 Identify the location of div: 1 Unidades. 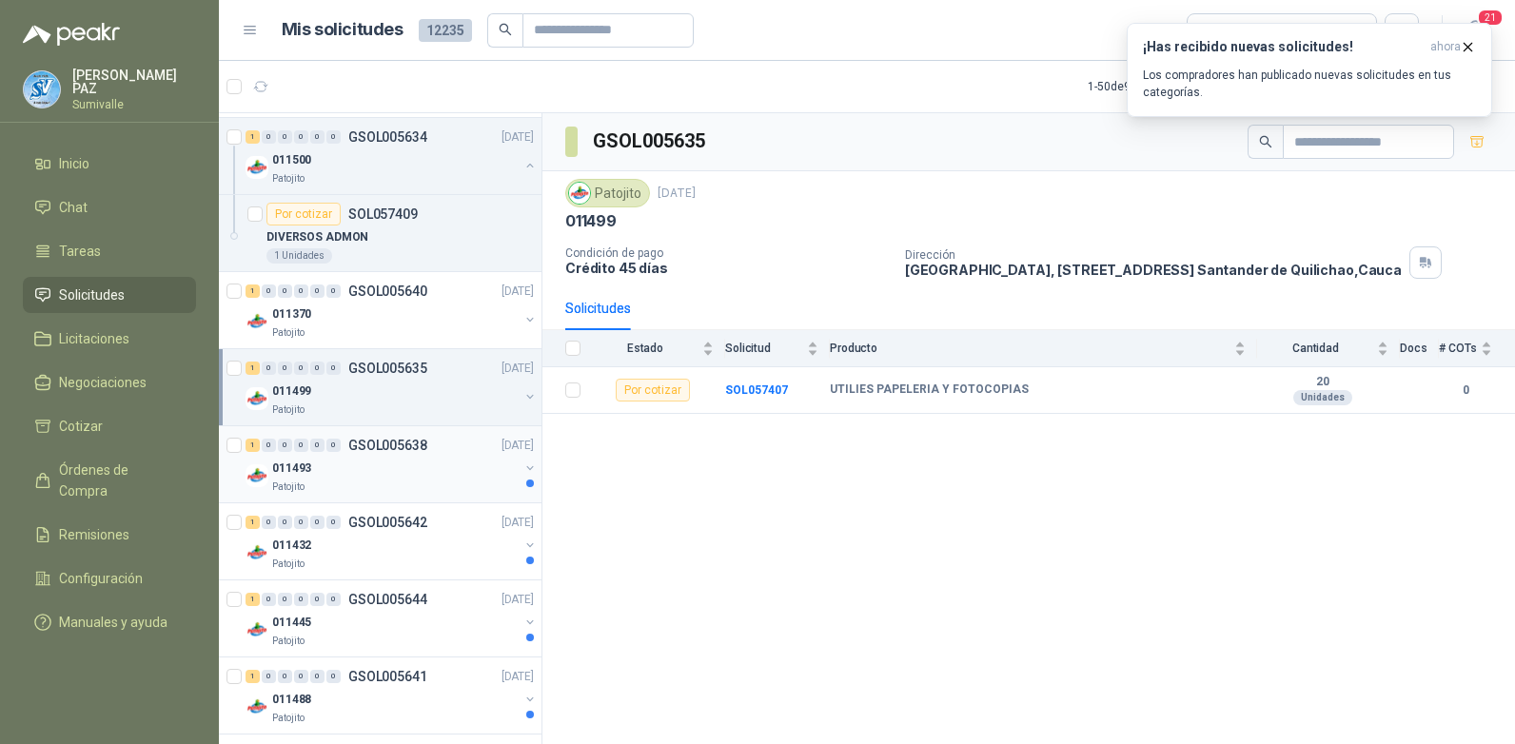
(299, 256).